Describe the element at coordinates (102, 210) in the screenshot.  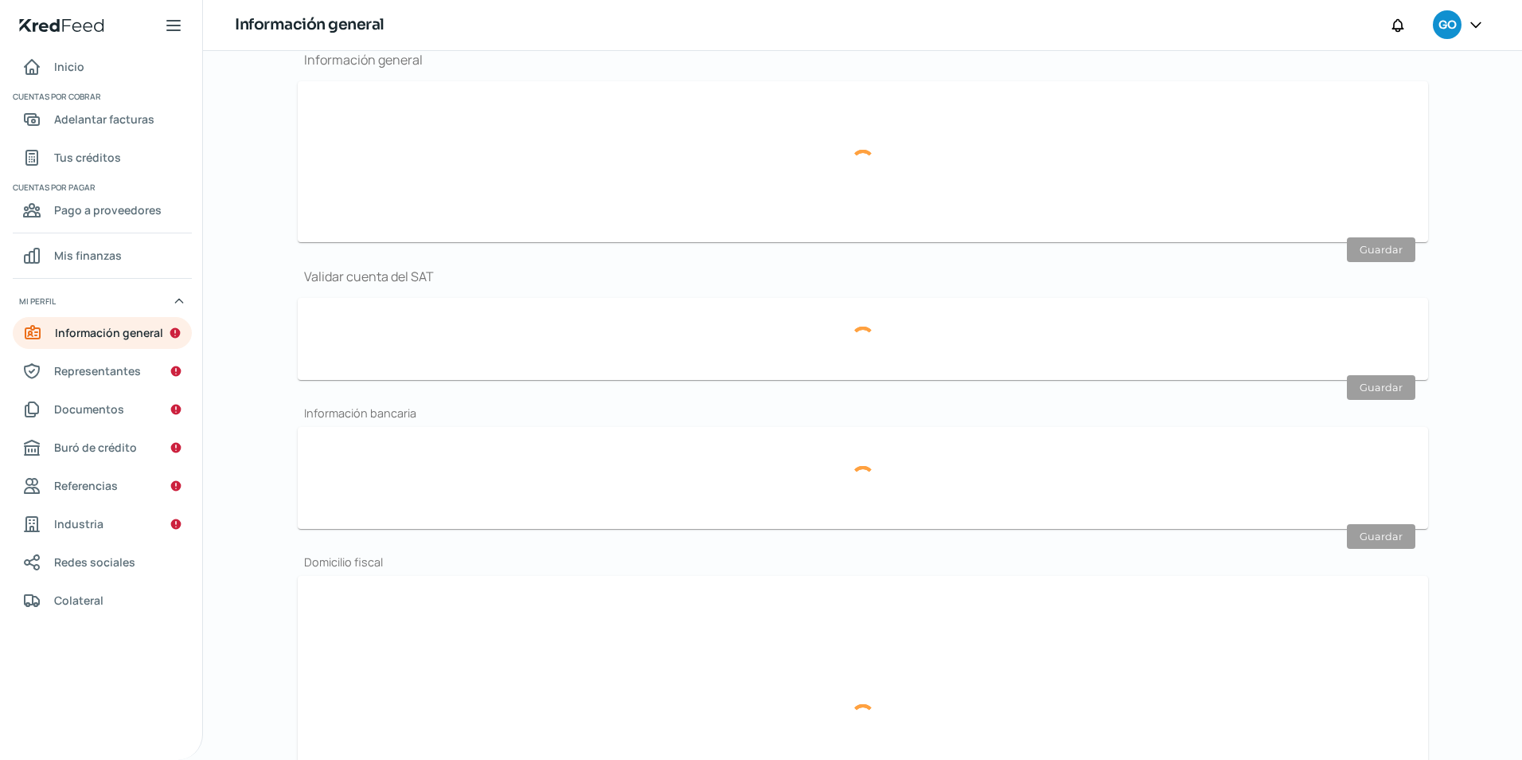
I see `a: Pago a proveedores` at that location.